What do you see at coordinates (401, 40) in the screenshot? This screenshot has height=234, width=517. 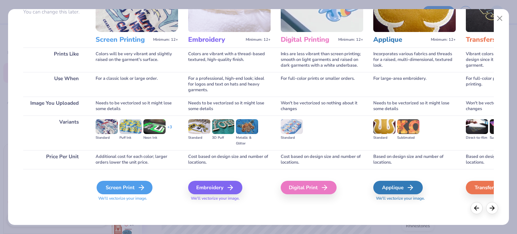 I see `h3: Applique` at bounding box center [401, 40].